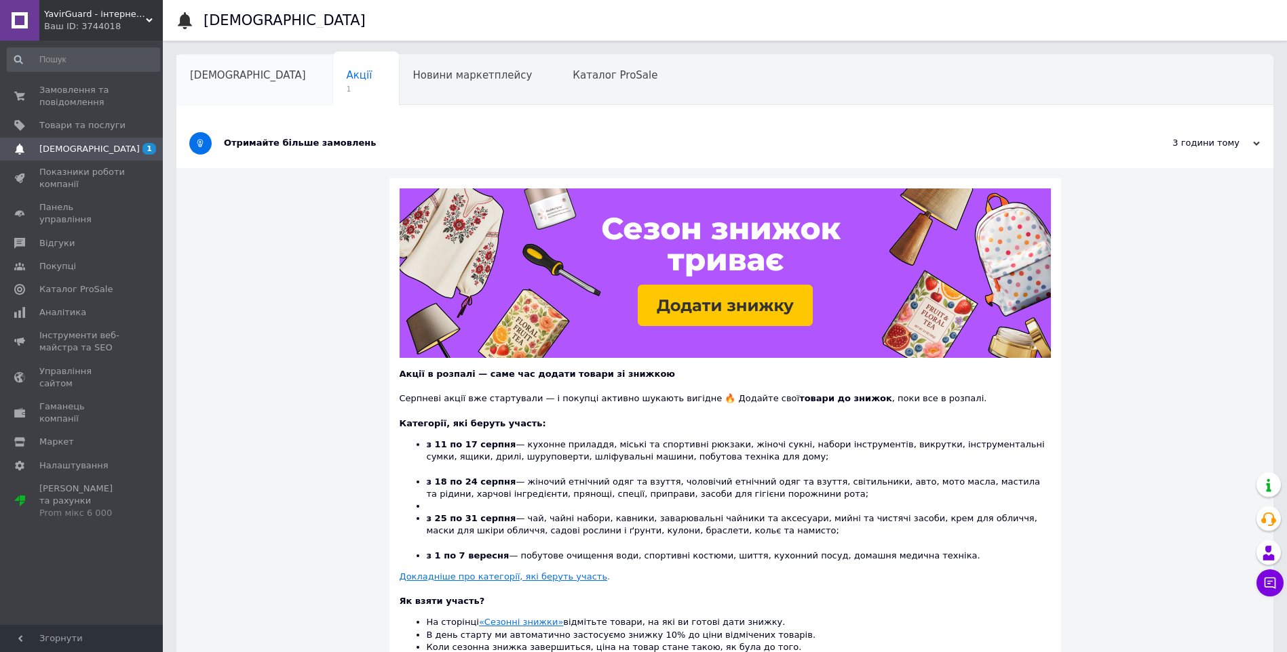  What do you see at coordinates (674, 143) in the screenshot?
I see `div: Отримайте більше замовлень` at bounding box center [674, 143].